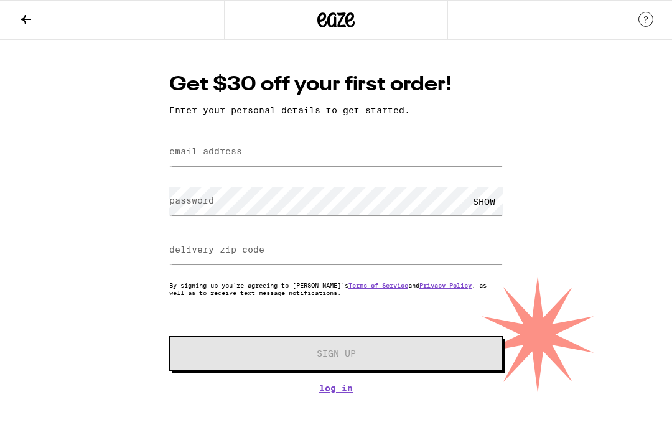 The height and width of the screenshot is (440, 672). Describe the element at coordinates (216, 249) in the screenshot. I see `label: delivery zip code` at that location.